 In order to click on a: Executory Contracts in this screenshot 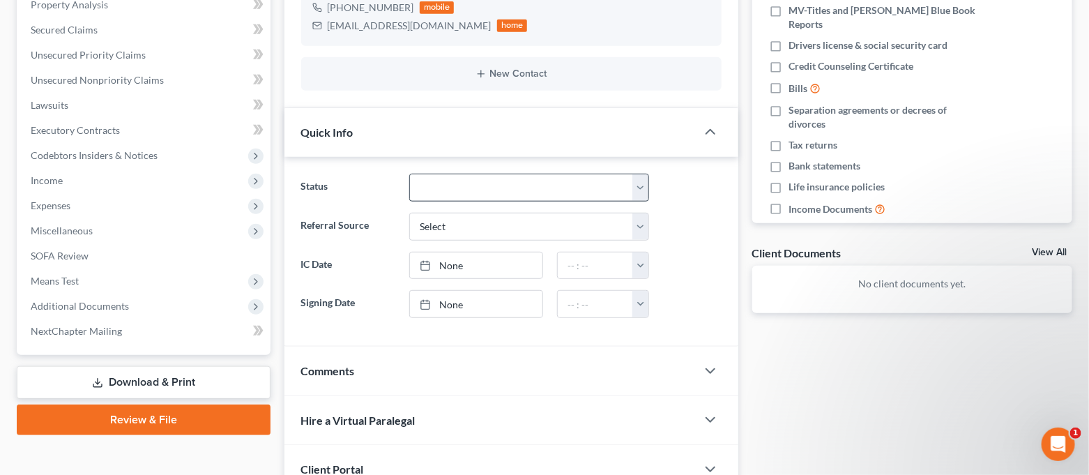, I will do `click(145, 130)`.